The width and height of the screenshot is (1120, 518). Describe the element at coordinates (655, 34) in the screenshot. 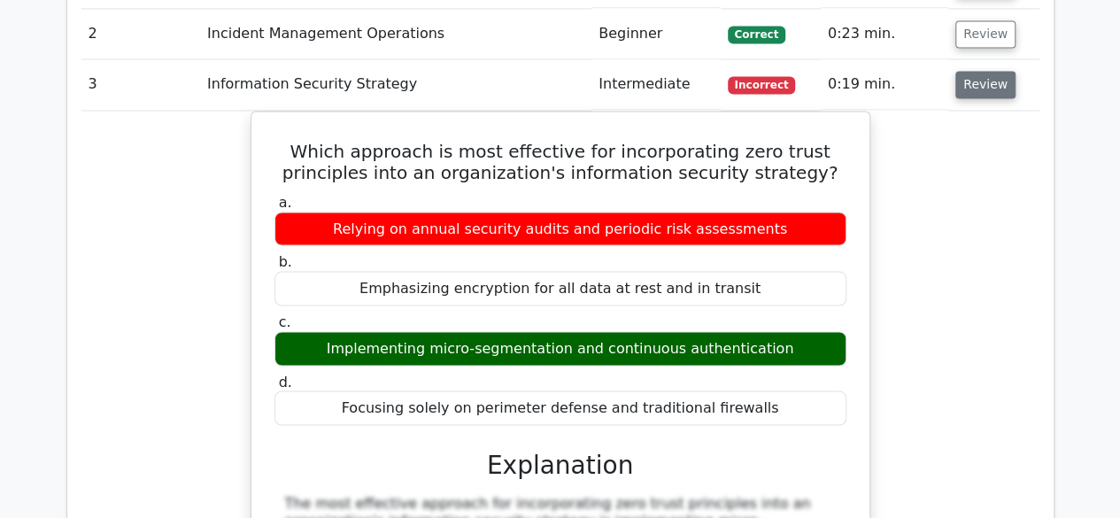

I see `td: Beginner` at that location.